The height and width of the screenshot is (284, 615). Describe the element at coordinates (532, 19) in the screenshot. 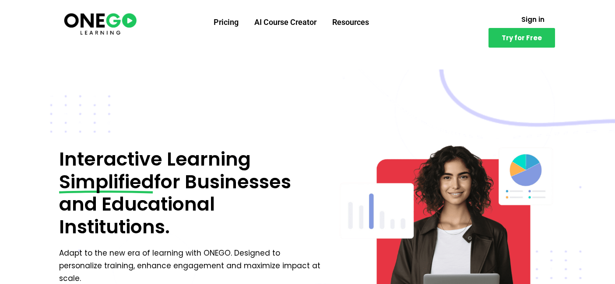

I see `span: Sign in` at that location.